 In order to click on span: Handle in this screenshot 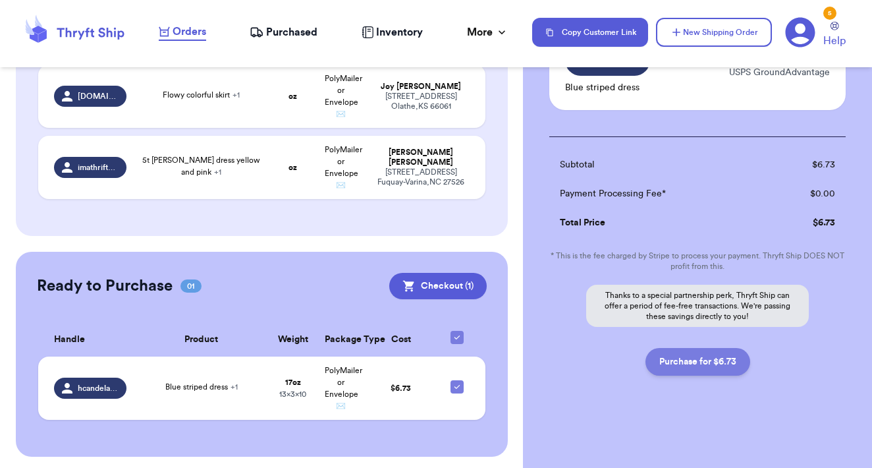, I will do `click(69, 339)`.